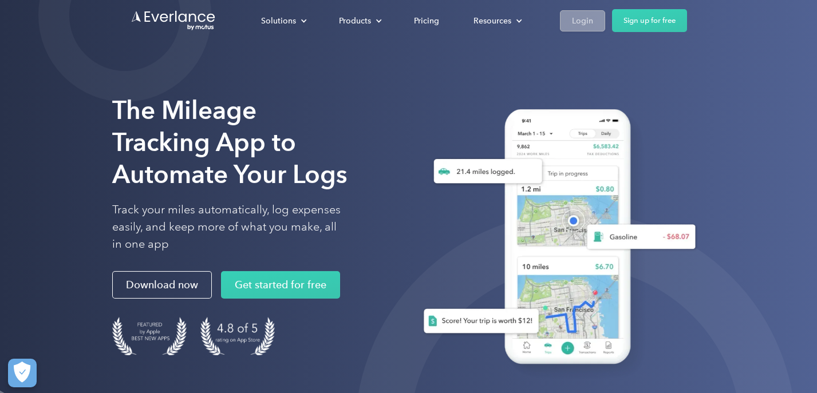 The height and width of the screenshot is (393, 817). What do you see at coordinates (427, 21) in the screenshot?
I see `a: Pricing` at bounding box center [427, 21].